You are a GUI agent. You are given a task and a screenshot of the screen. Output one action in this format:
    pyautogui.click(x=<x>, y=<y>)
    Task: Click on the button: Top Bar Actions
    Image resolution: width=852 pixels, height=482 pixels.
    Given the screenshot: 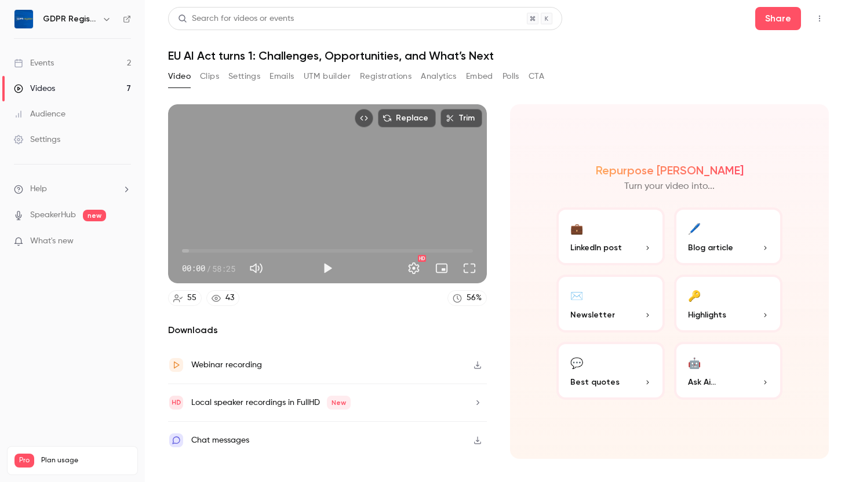 What is the action you would take?
    pyautogui.click(x=820, y=19)
    